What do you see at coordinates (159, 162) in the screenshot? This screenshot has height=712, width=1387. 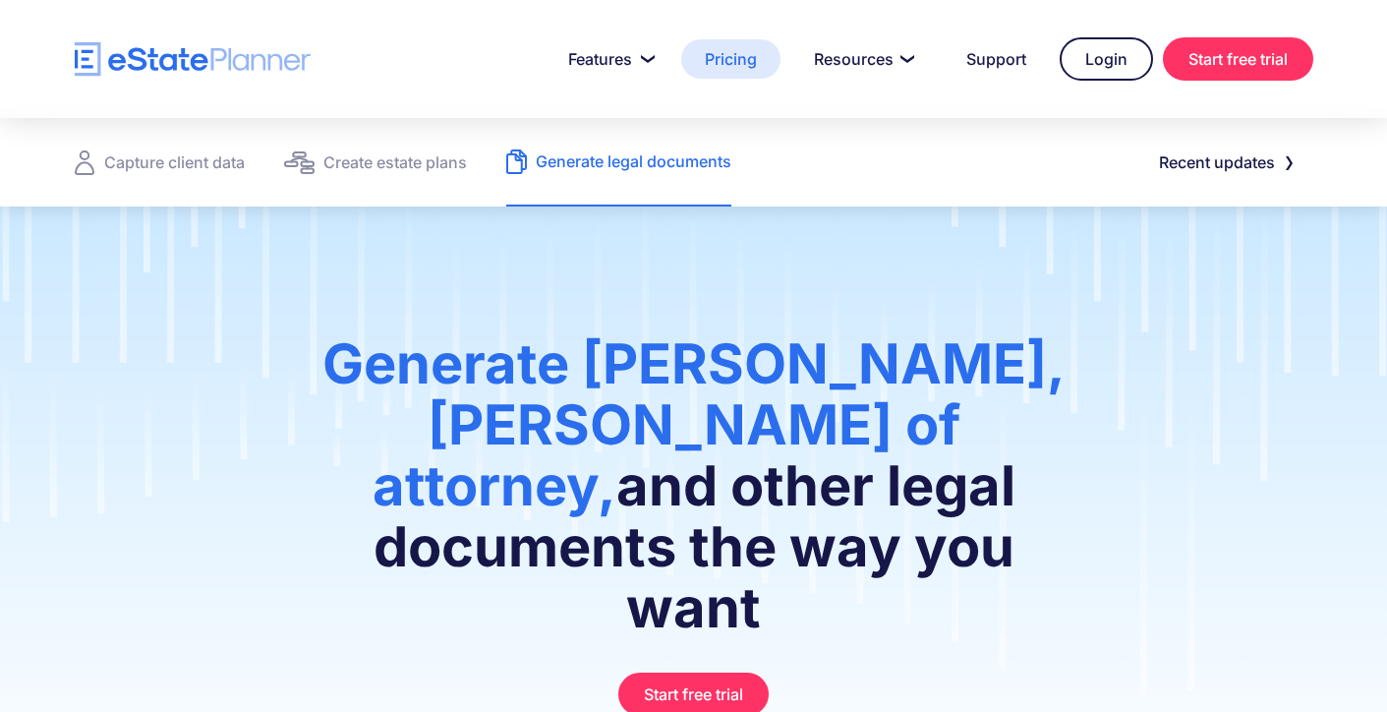 I see `a: Capture client data` at bounding box center [159, 162].